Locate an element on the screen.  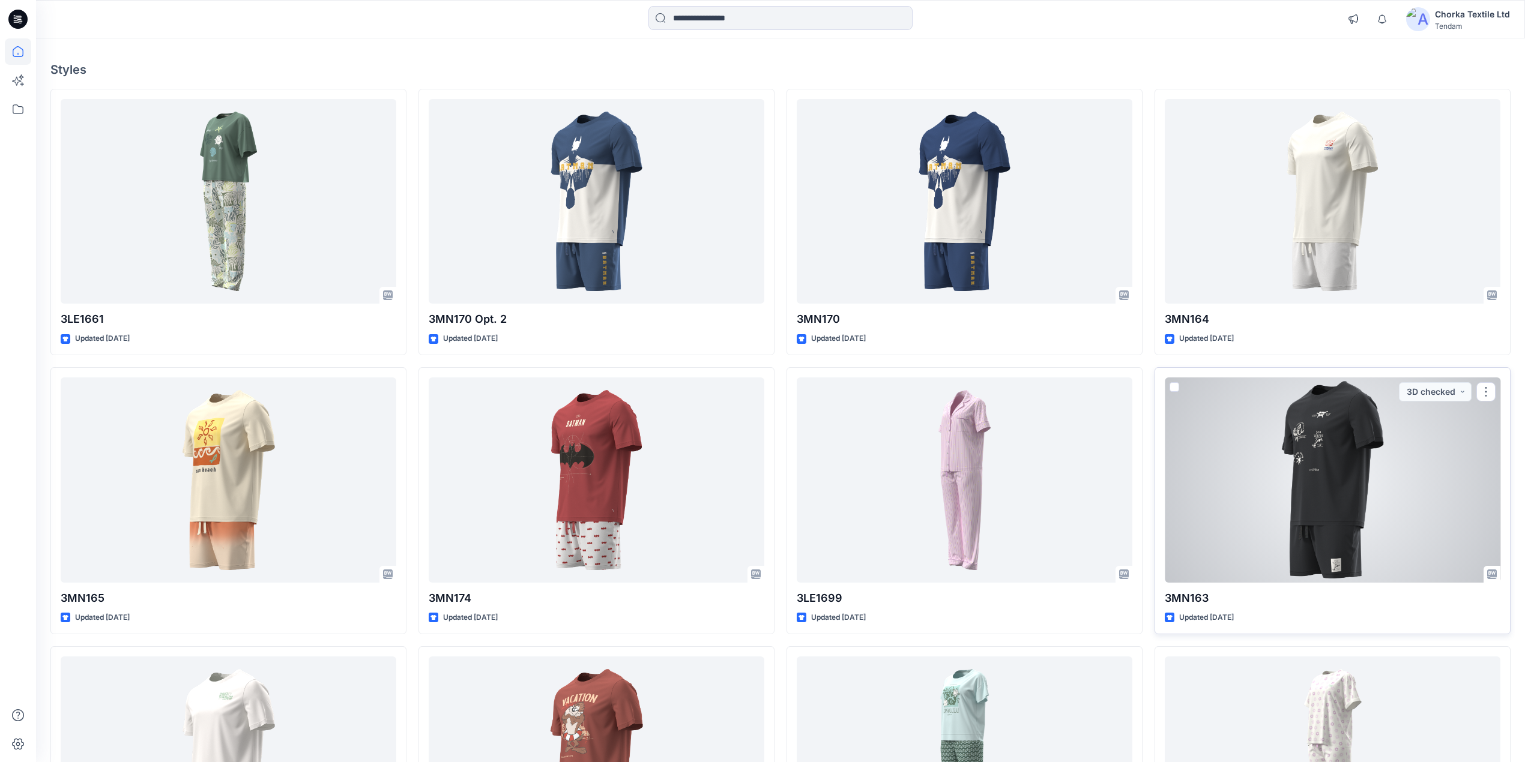
h4: Styles is located at coordinates (780, 70).